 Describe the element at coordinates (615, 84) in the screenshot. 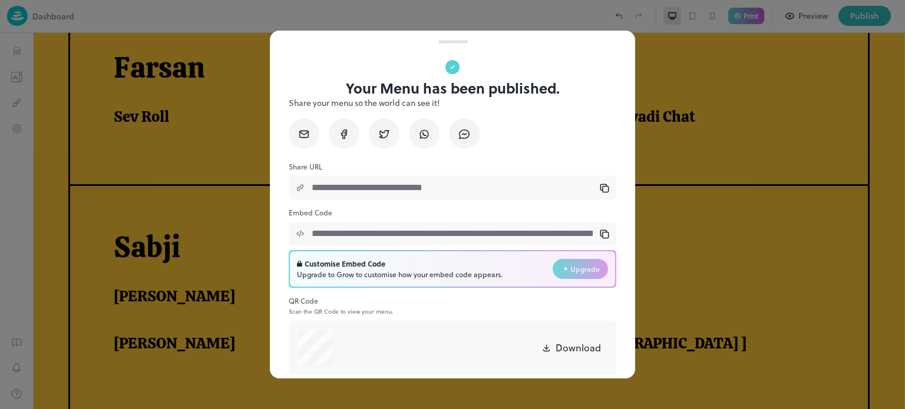

I see `span: Rajwadi Chat` at that location.